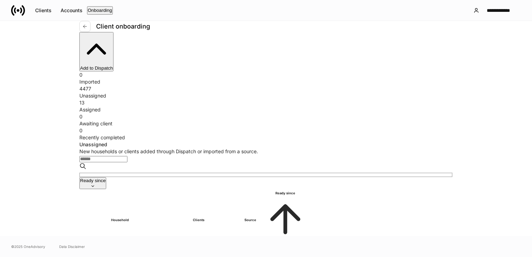  What do you see at coordinates (266, 110) in the screenshot?
I see `div: Assigned` at bounding box center [266, 110].